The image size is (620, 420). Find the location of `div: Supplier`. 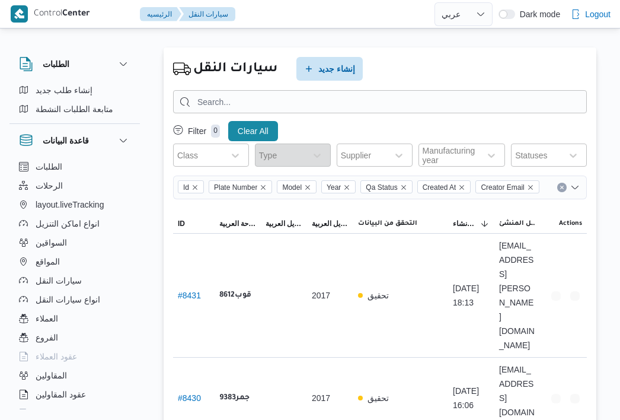

div: Supplier is located at coordinates (356, 155).